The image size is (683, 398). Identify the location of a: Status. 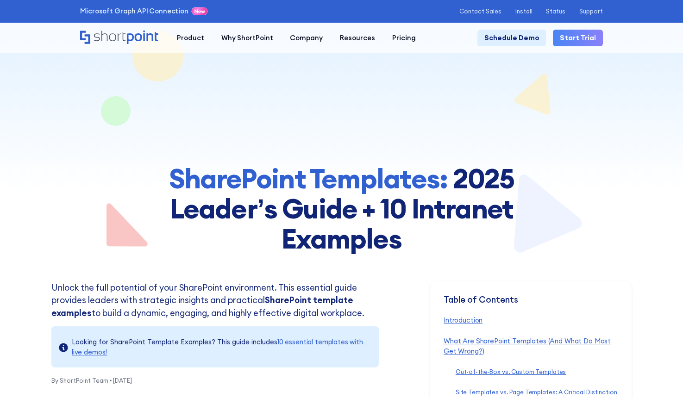
(556, 11).